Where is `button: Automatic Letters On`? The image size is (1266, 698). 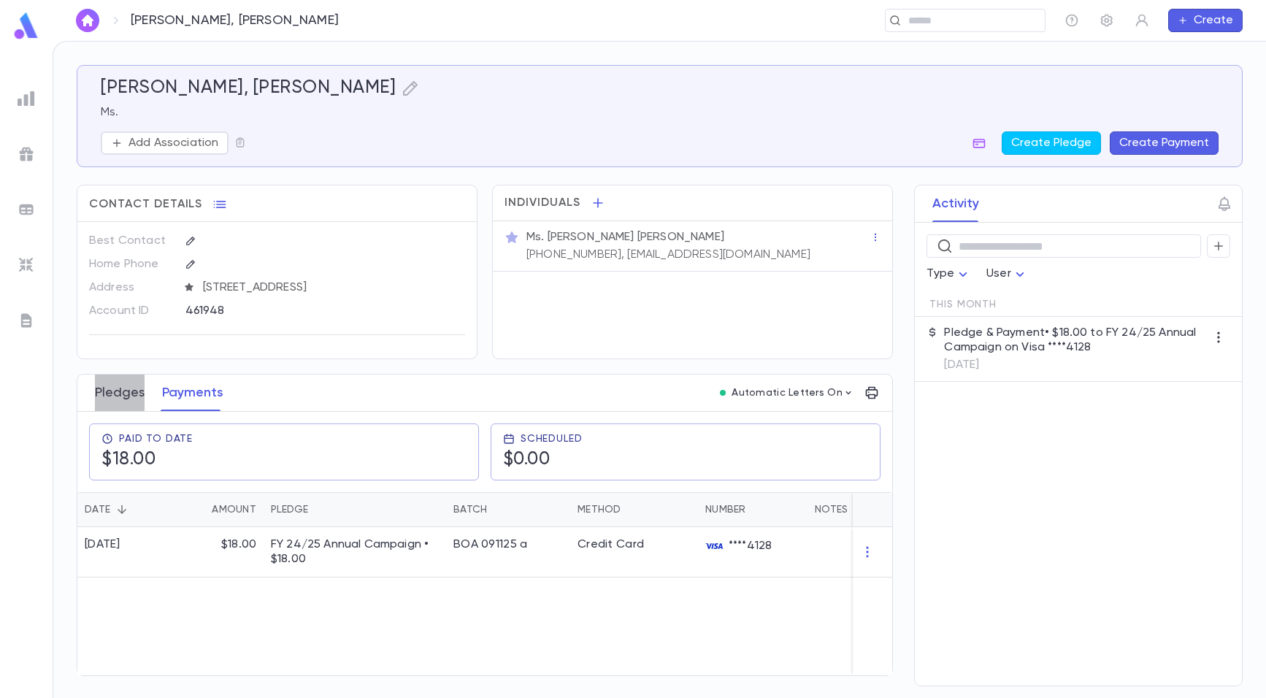
button: Automatic Letters On is located at coordinates (787, 393).